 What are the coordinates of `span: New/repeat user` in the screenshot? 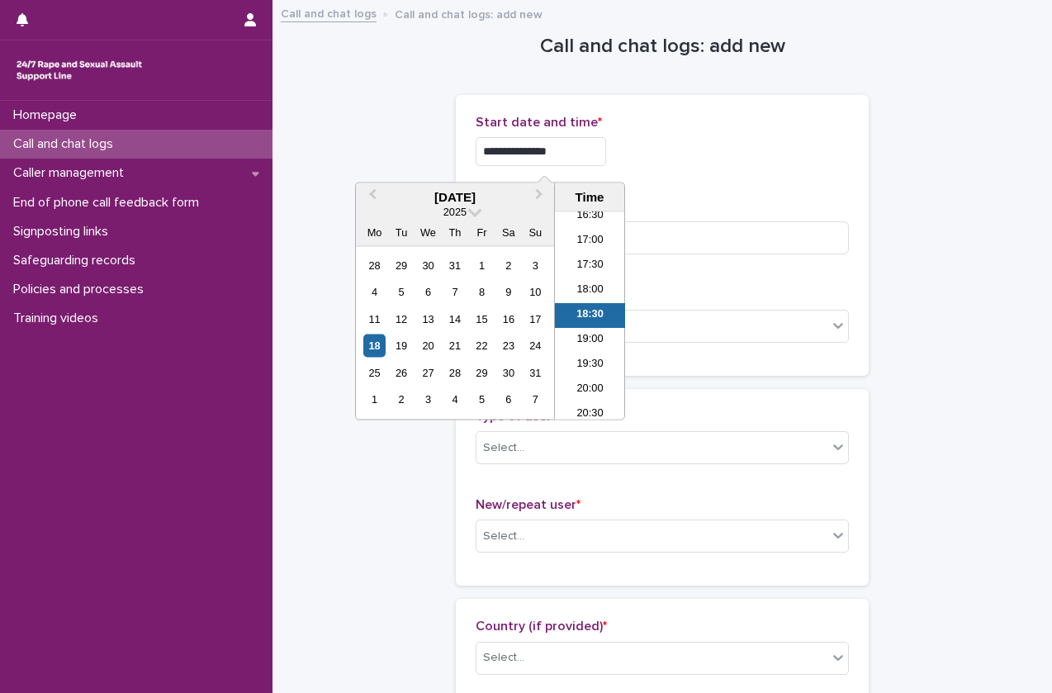 It's located at (528, 504).